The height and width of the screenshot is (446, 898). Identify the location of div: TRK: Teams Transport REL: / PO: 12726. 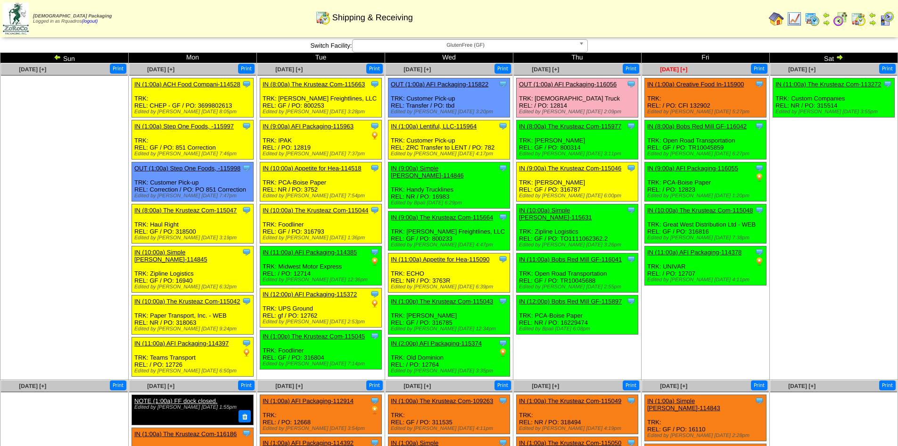
(193, 357).